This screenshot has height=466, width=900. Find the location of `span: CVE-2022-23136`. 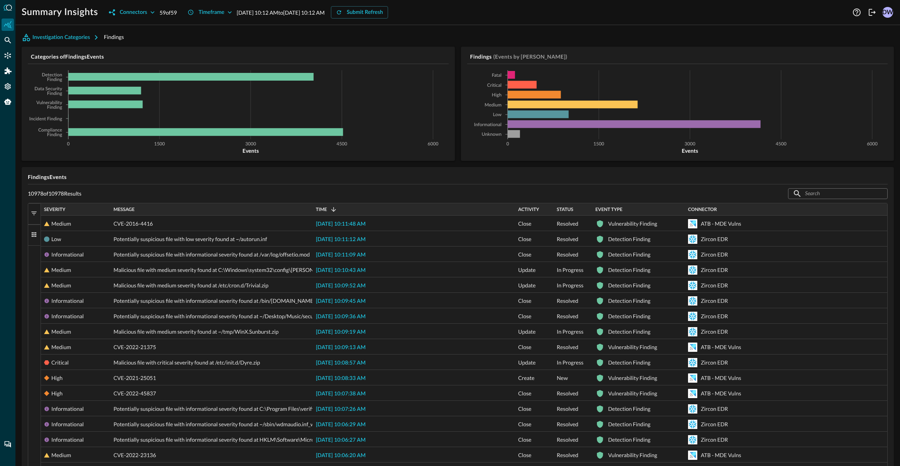

span: CVE-2022-23136 is located at coordinates (135, 455).